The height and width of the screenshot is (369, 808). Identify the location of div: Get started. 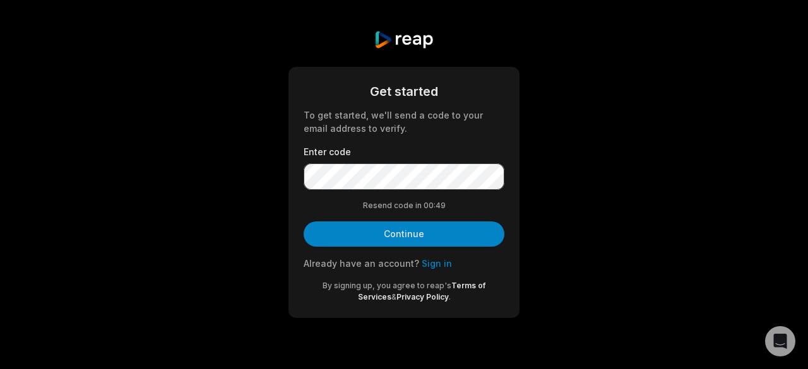
(404, 92).